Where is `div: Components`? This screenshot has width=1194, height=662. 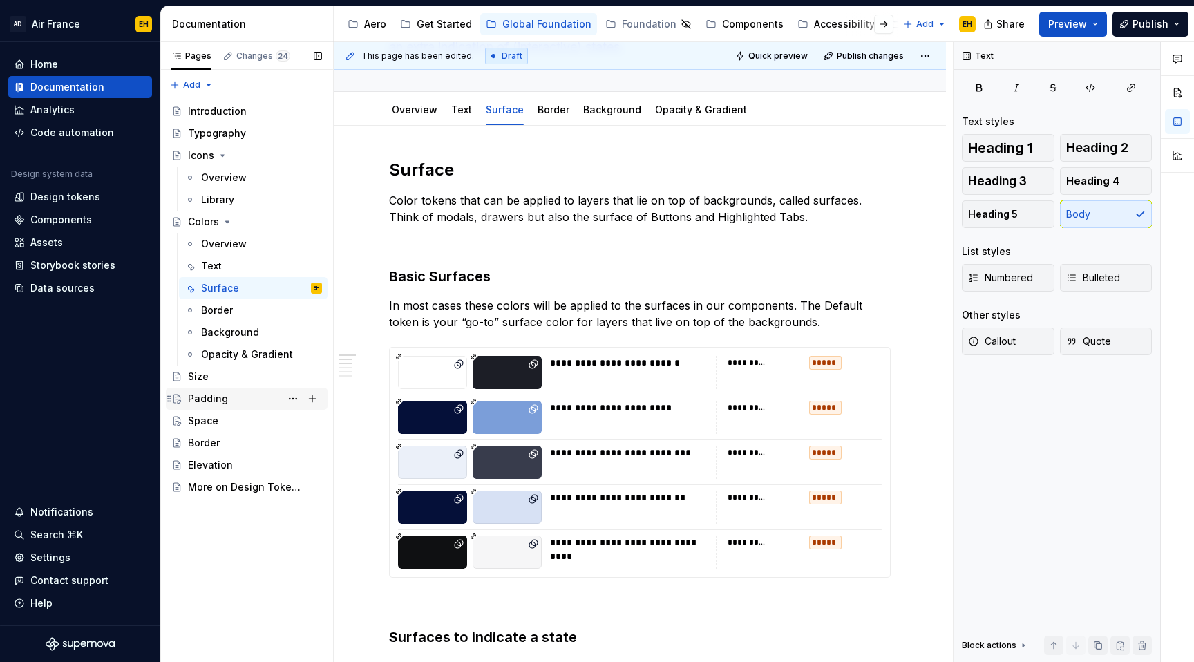
div: Components is located at coordinates (61, 220).